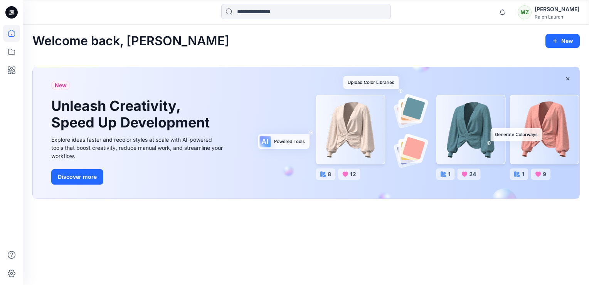 The image size is (589, 285). Describe the element at coordinates (138, 147) in the screenshot. I see `div: Explore ideas faster and recolor styles at scale with AI-powered tools that boost creativity, red...` at that location.